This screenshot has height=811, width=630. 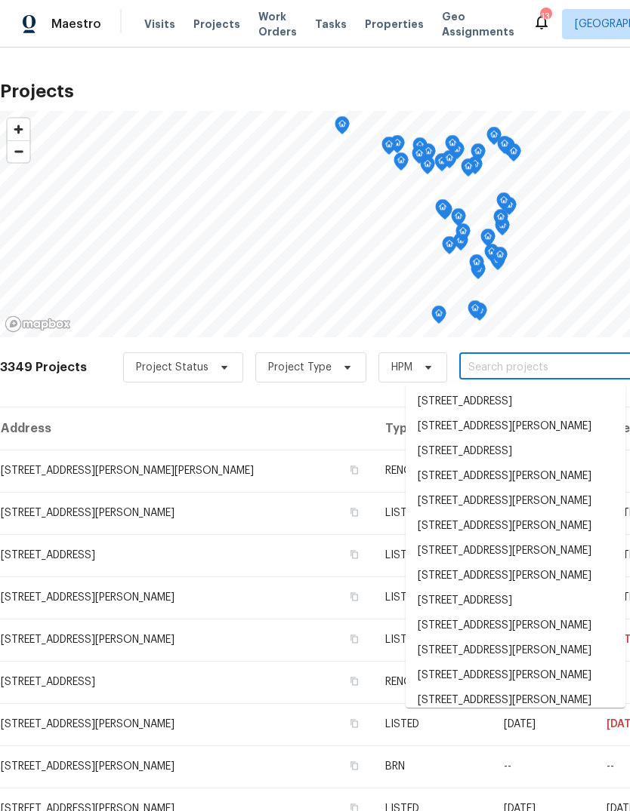 I want to click on span: Zoom out, so click(x=18, y=152).